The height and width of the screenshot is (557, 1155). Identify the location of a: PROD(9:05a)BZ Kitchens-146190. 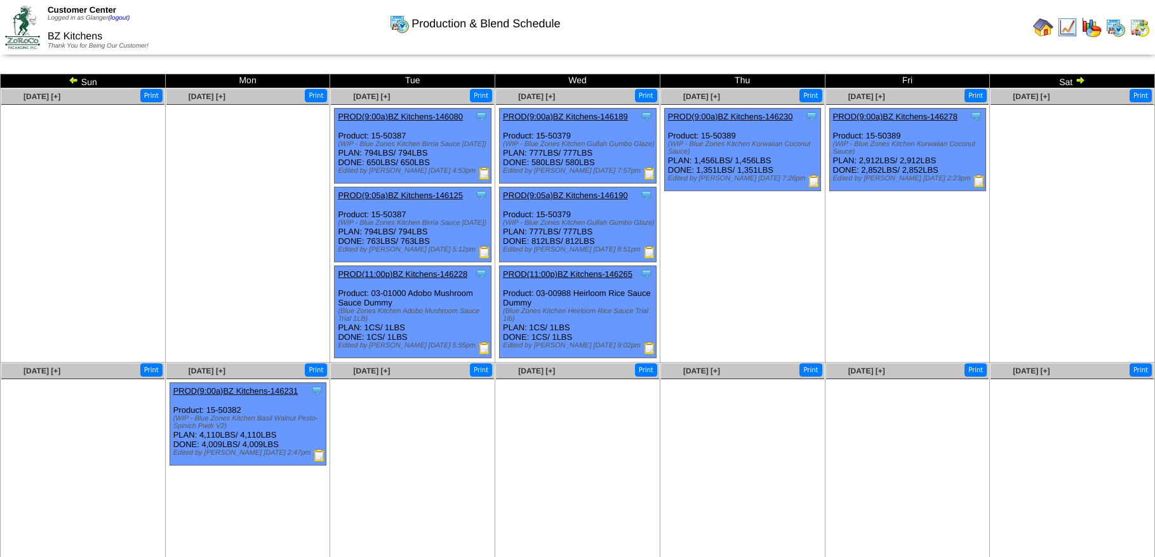
(565, 195).